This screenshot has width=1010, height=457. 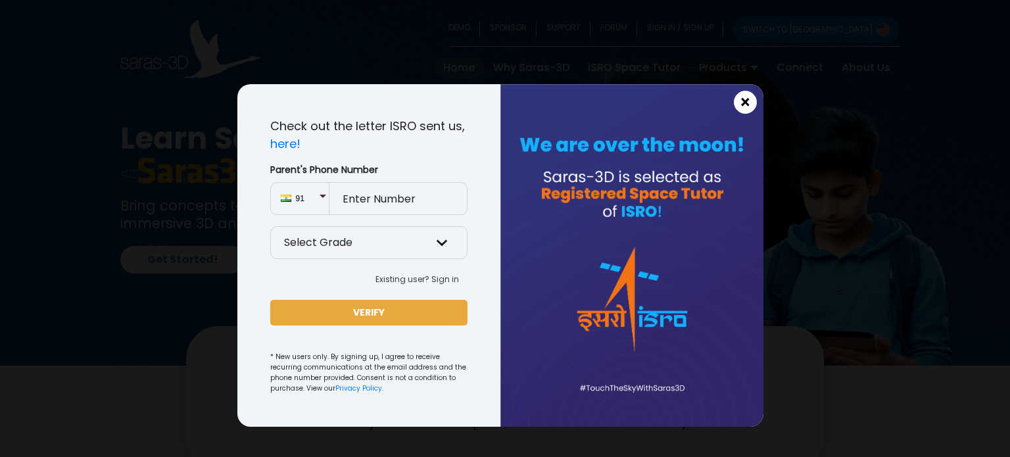 What do you see at coordinates (369, 170) in the screenshot?
I see `label: Parent's Phone Number` at bounding box center [369, 170].